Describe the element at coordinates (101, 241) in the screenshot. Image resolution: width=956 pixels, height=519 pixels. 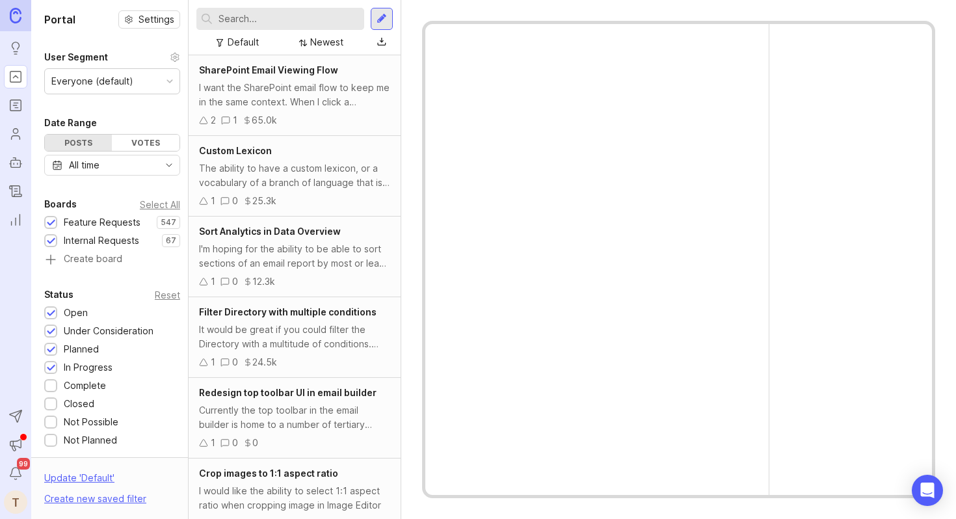
I see `div: Internal Requests` at that location.